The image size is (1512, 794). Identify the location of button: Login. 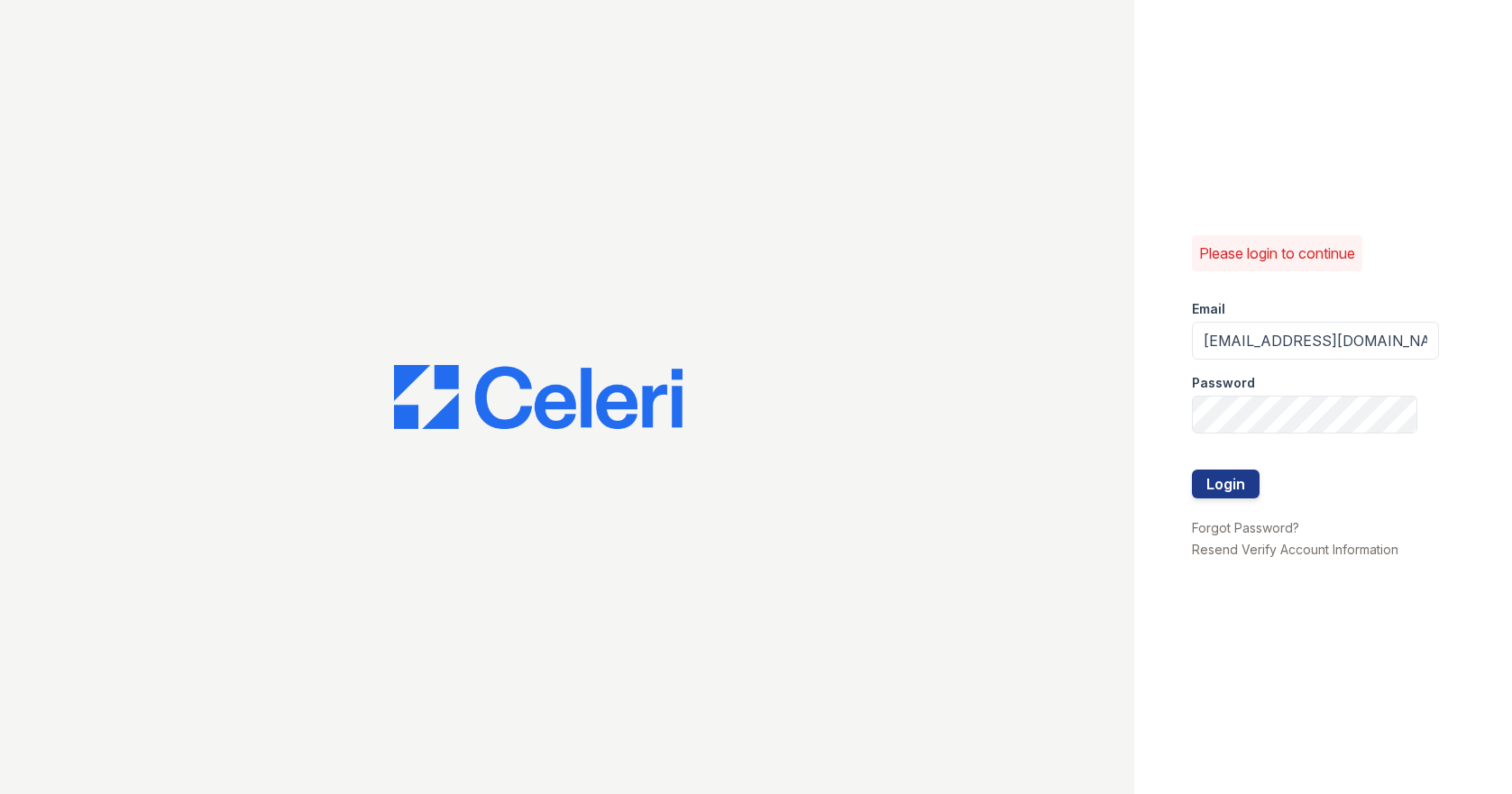
(1225, 484).